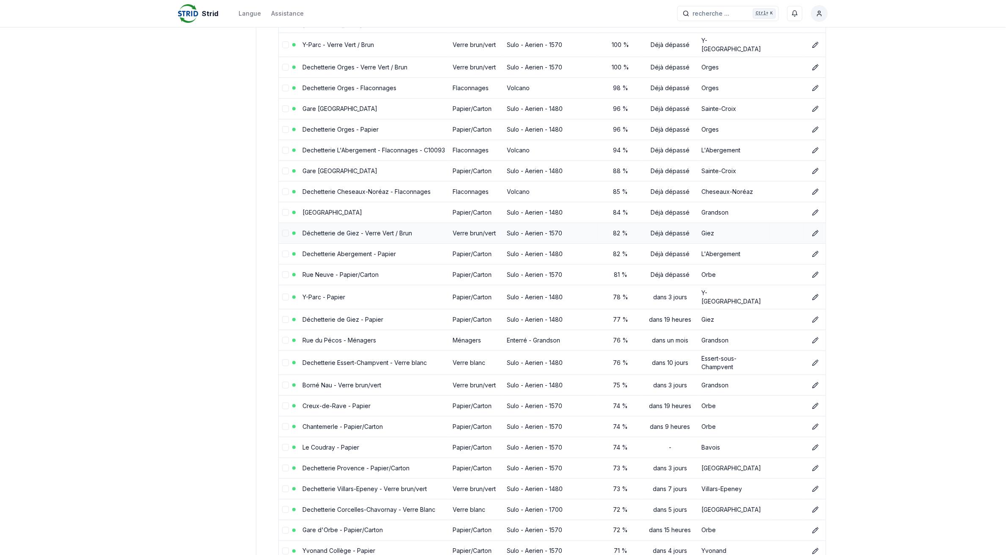  Describe the element at coordinates (287, 14) in the screenshot. I see `a: Assistance` at that location.